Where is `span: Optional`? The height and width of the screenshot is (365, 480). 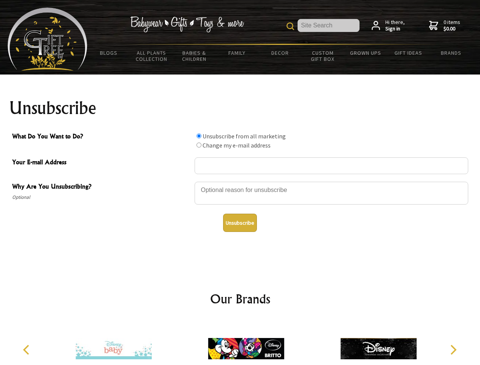 span: Optional is located at coordinates (102, 197).